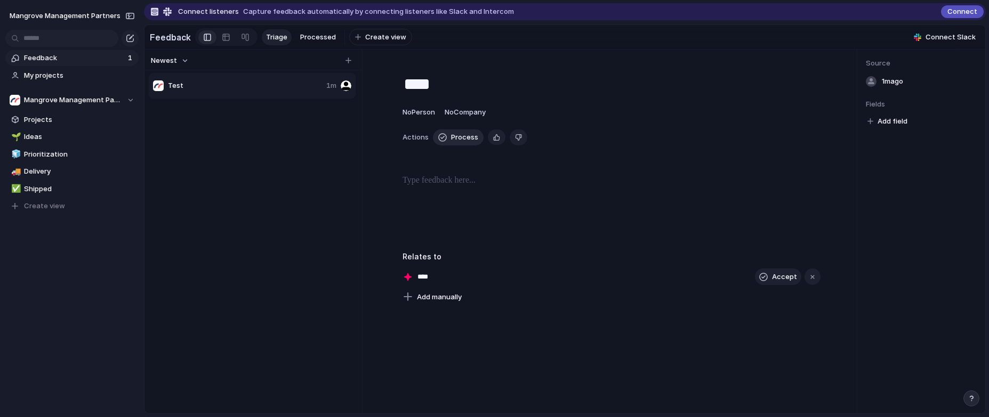 The image size is (989, 417). What do you see at coordinates (892, 122) in the screenshot?
I see `span: Add field` at bounding box center [892, 122].